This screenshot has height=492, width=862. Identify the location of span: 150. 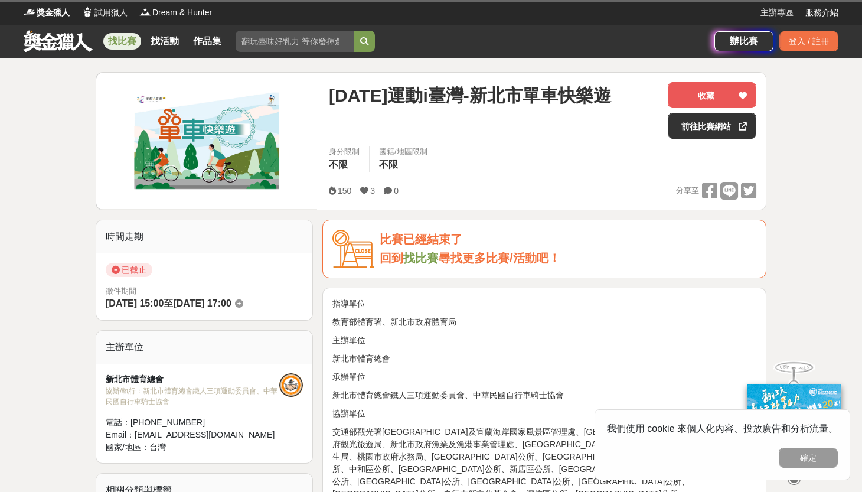
(344, 191).